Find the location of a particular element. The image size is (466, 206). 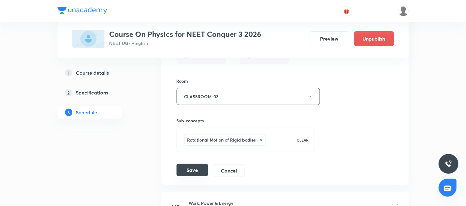

img: Md Khalid Hasan Ansari is located at coordinates (404, 11).